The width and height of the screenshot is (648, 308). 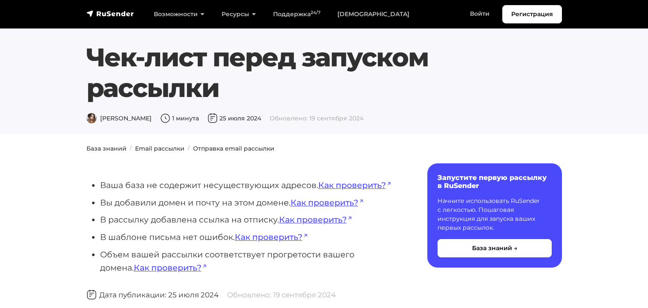 I want to click on h1: Чек-лист перед запуском рассылки, so click(x=324, y=73).